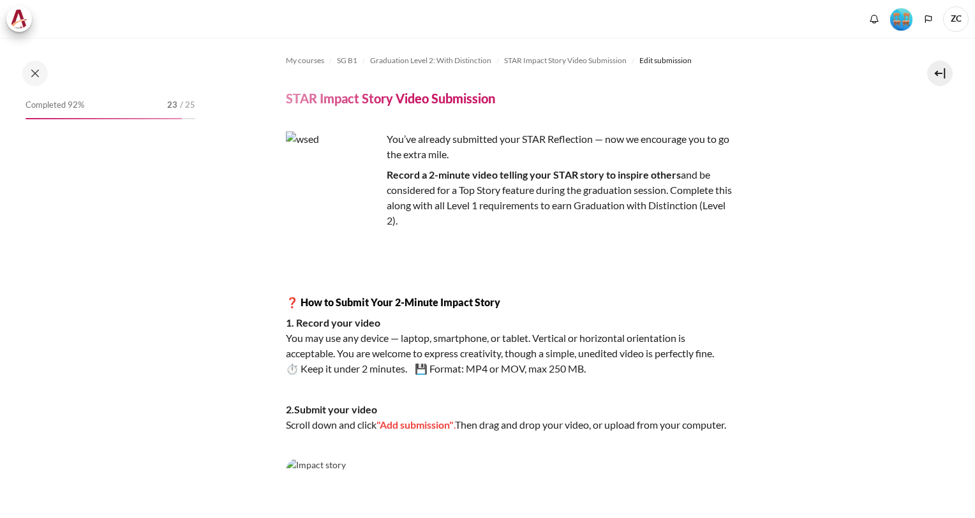  What do you see at coordinates (331, 409) in the screenshot?
I see `strong: 2.Submit your video` at bounding box center [331, 409].